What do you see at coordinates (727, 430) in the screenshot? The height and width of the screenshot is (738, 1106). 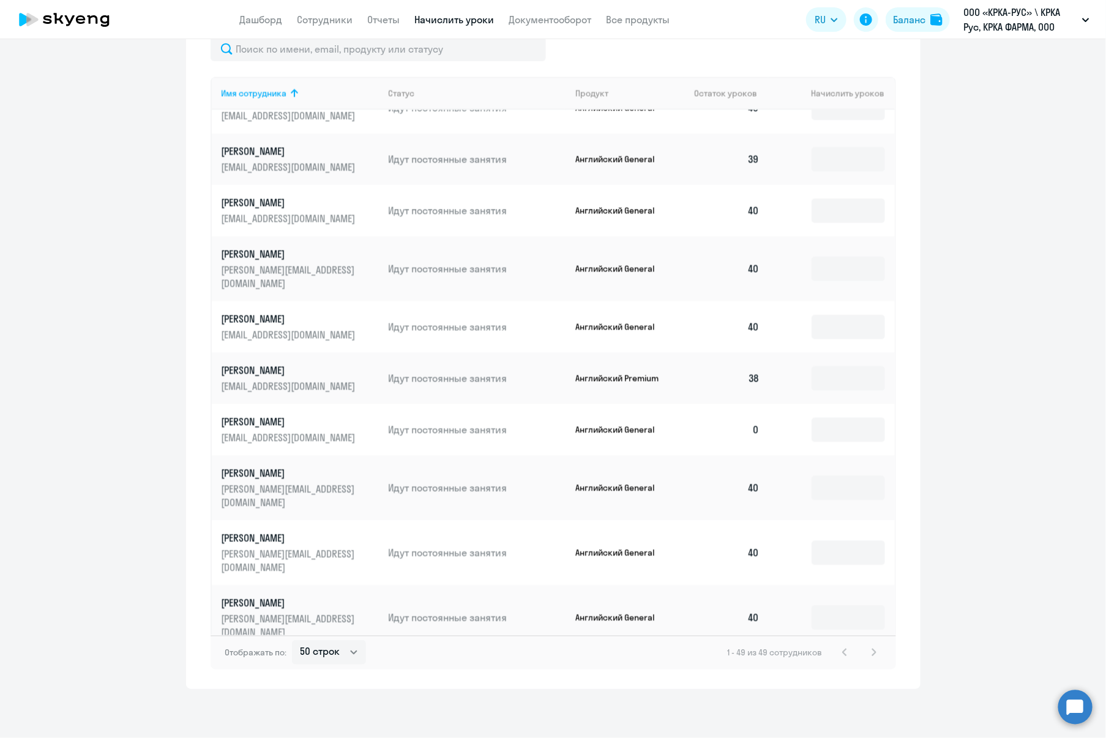 I see `td: 0` at bounding box center [727, 430].